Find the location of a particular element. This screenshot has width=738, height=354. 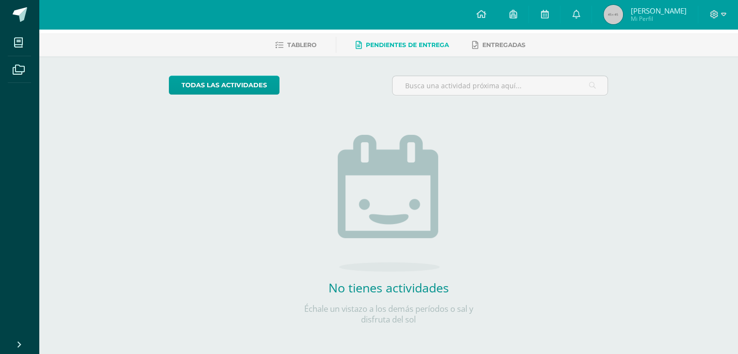

span: Tablero is located at coordinates (302, 45).